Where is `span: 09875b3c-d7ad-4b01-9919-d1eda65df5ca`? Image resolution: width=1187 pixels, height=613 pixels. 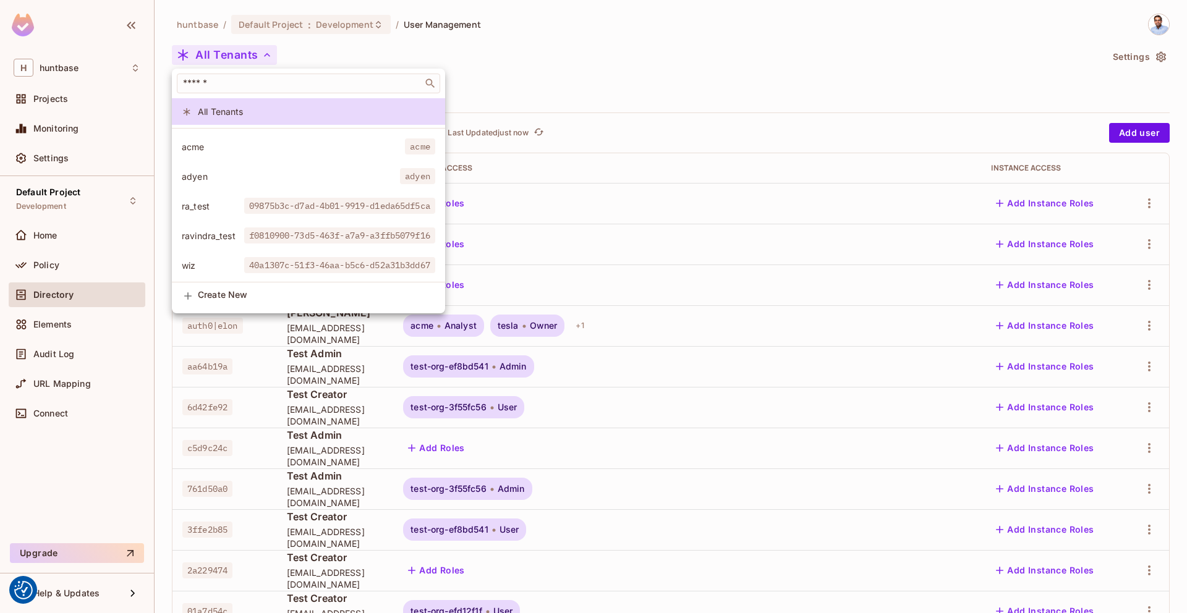 span: 09875b3c-d7ad-4b01-9919-d1eda65df5ca is located at coordinates (339, 206).